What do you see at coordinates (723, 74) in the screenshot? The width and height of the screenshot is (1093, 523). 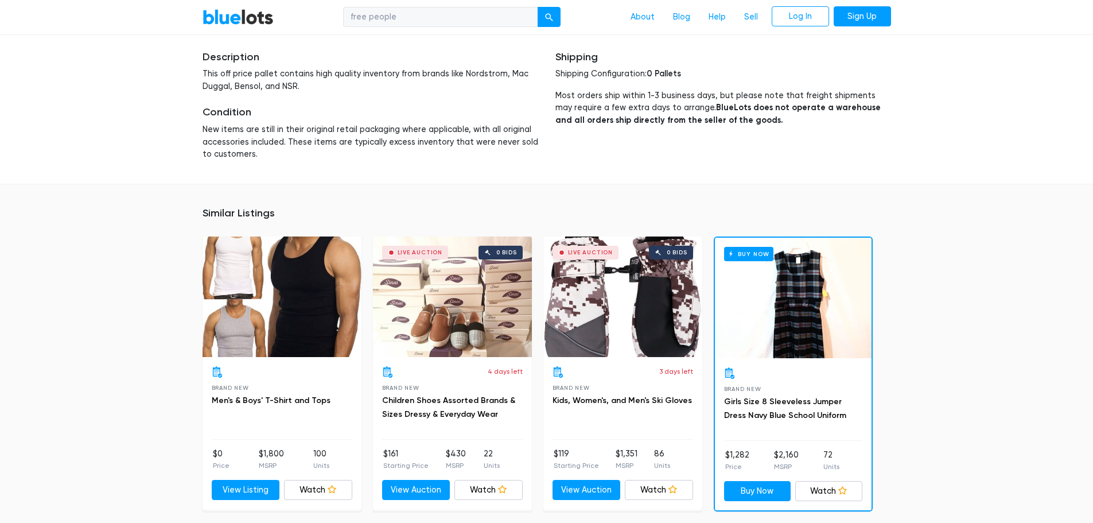 I see `p: Shipping Configuration:` at bounding box center [723, 74].